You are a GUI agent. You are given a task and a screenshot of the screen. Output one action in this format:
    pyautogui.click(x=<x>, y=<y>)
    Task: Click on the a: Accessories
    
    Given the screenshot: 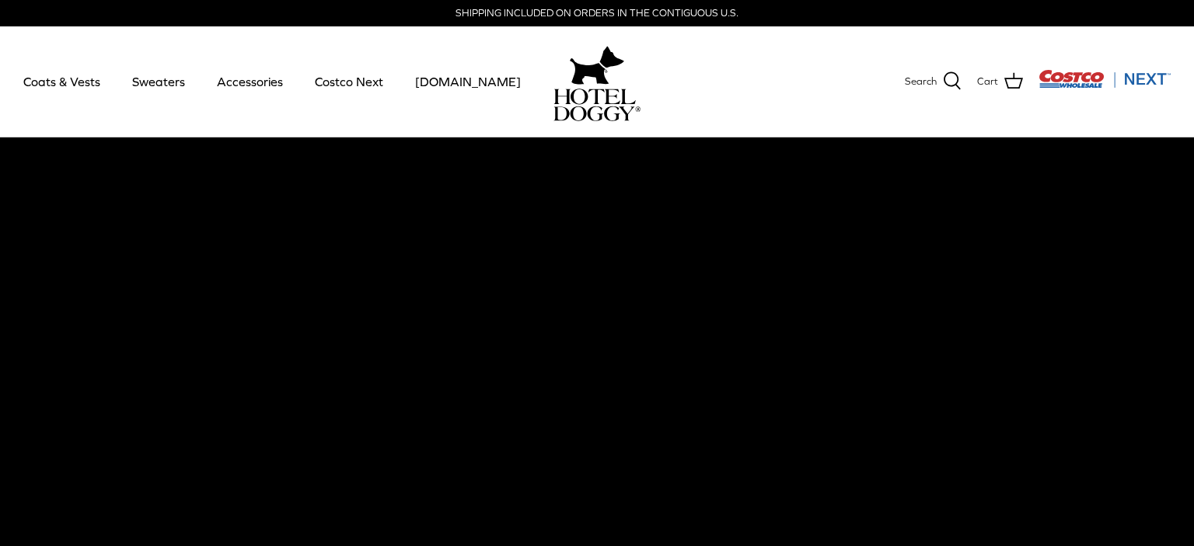 What is the action you would take?
    pyautogui.click(x=250, y=82)
    